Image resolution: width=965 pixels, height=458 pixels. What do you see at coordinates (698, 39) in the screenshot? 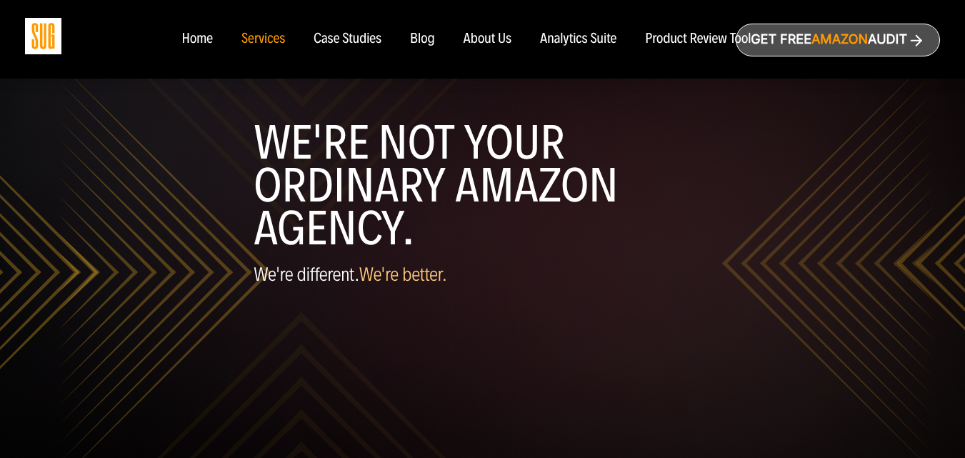
I see `a: Product Review Tool` at bounding box center [698, 39].